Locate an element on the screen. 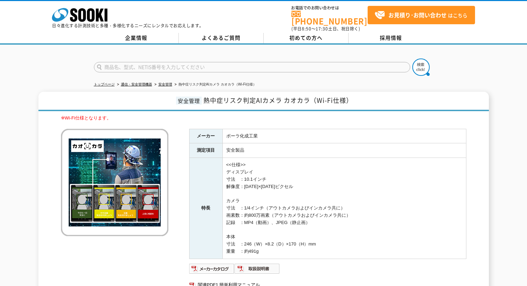 This screenshot has height=286, width=527. span: (平日 ～ 土日、祝日除く) is located at coordinates (326, 29).